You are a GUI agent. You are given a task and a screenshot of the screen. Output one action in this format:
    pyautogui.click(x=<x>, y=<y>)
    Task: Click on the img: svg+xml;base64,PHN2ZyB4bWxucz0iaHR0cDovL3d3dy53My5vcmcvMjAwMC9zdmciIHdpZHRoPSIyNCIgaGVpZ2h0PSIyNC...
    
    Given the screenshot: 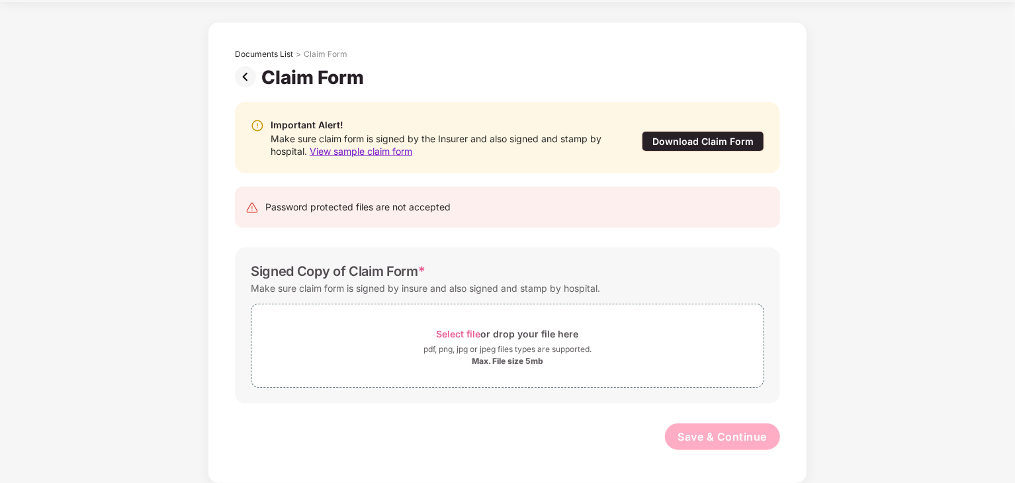 What is the action you would take?
    pyautogui.click(x=252, y=208)
    